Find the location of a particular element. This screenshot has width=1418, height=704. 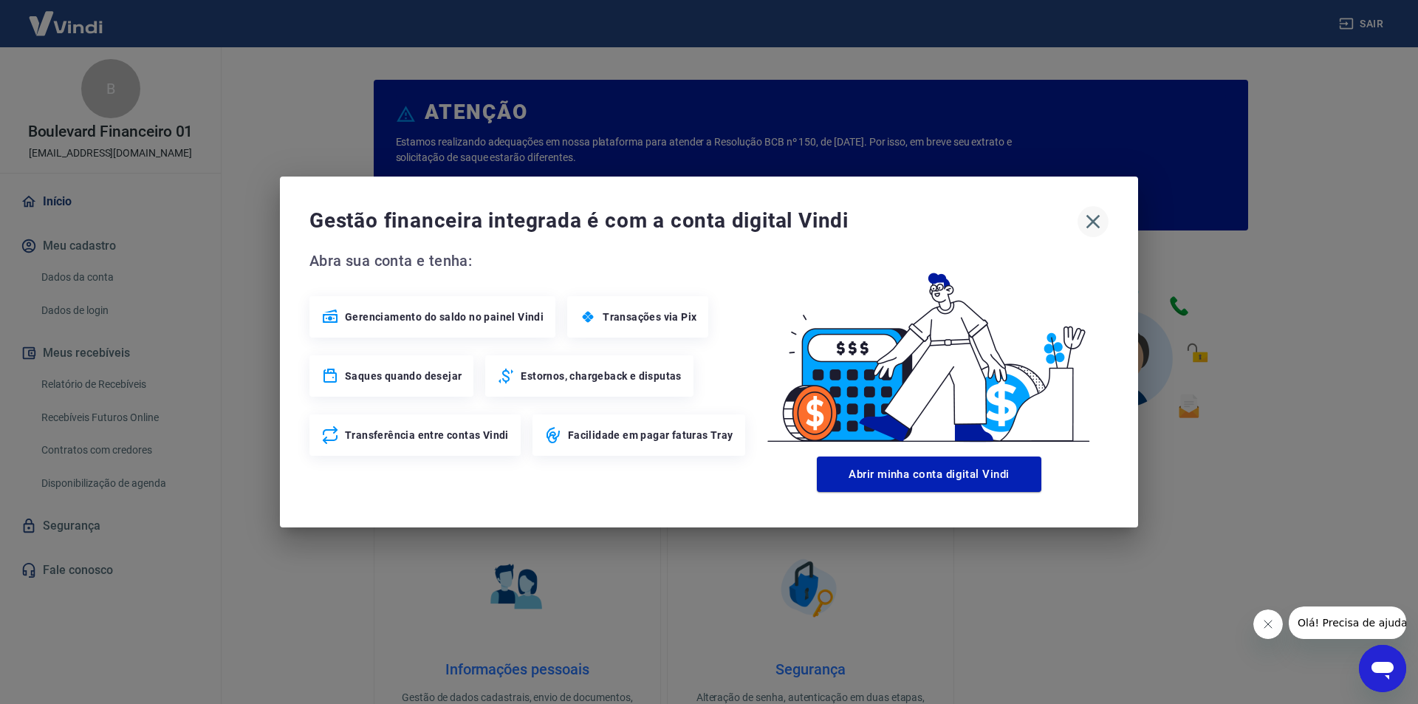

span: Facilidade em pagar faturas Tray is located at coordinates (651, 435).